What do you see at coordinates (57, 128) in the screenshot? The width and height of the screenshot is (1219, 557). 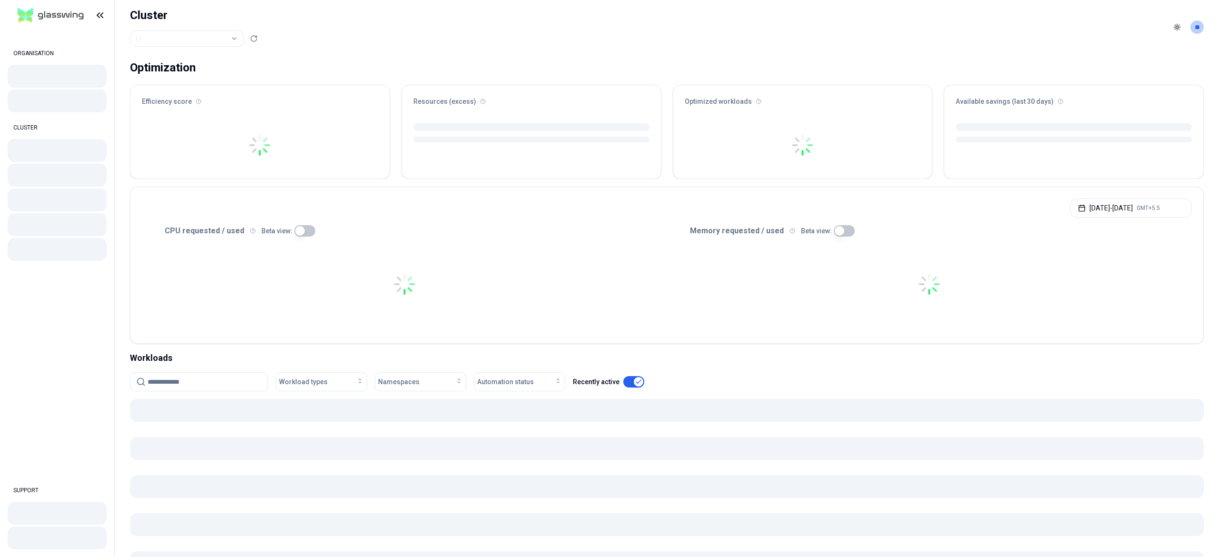 I see `div: CLUSTER` at bounding box center [57, 128].